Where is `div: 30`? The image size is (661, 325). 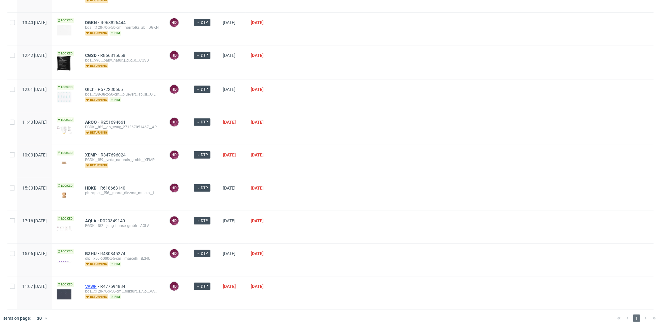
div: 30 is located at coordinates (39, 319).